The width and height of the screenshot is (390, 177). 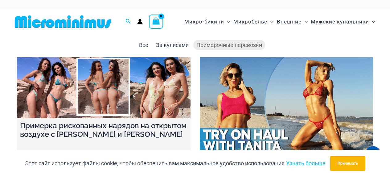 I want to click on a: Узнать больше, so click(x=306, y=163).